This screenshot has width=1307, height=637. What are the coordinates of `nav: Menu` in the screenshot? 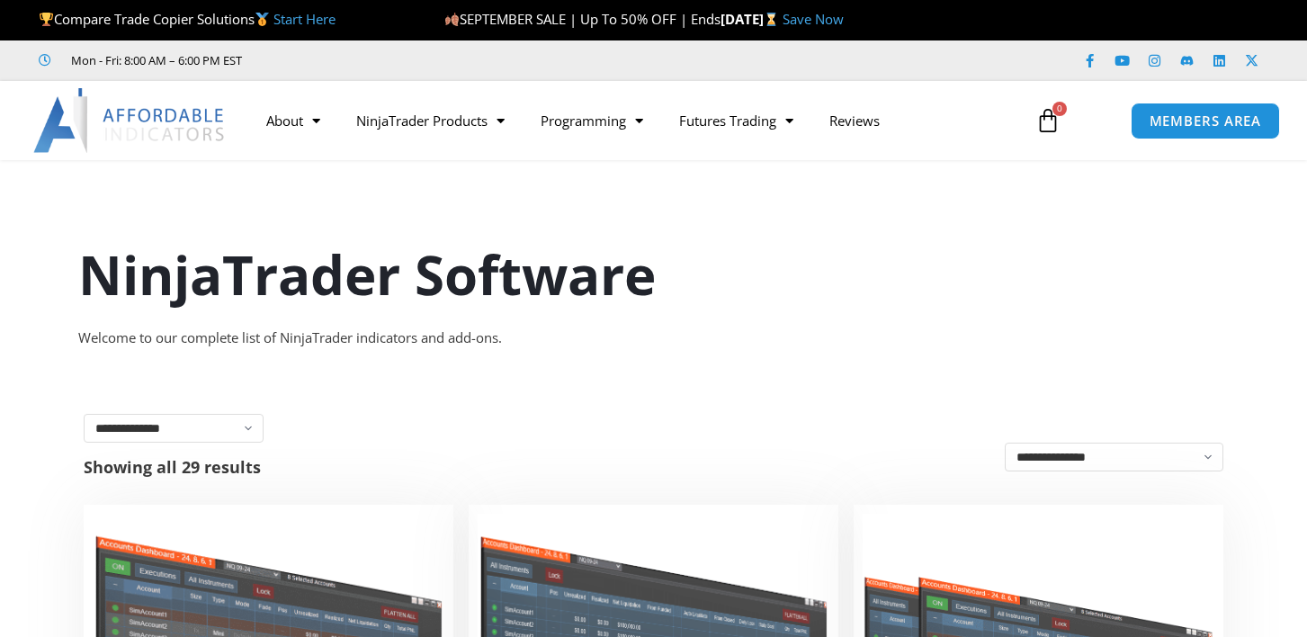 It's located at (634, 121).